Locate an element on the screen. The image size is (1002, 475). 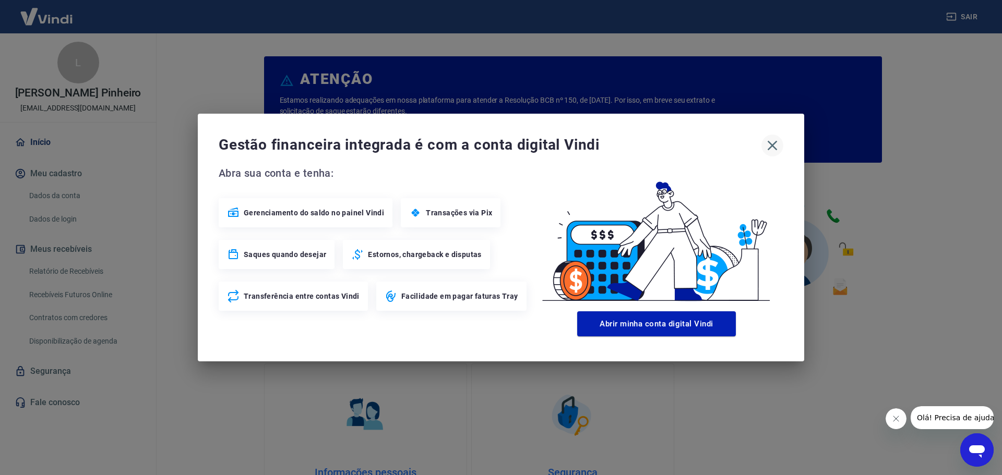
button: Abrir minha conta digital Vindi is located at coordinates (656, 324).